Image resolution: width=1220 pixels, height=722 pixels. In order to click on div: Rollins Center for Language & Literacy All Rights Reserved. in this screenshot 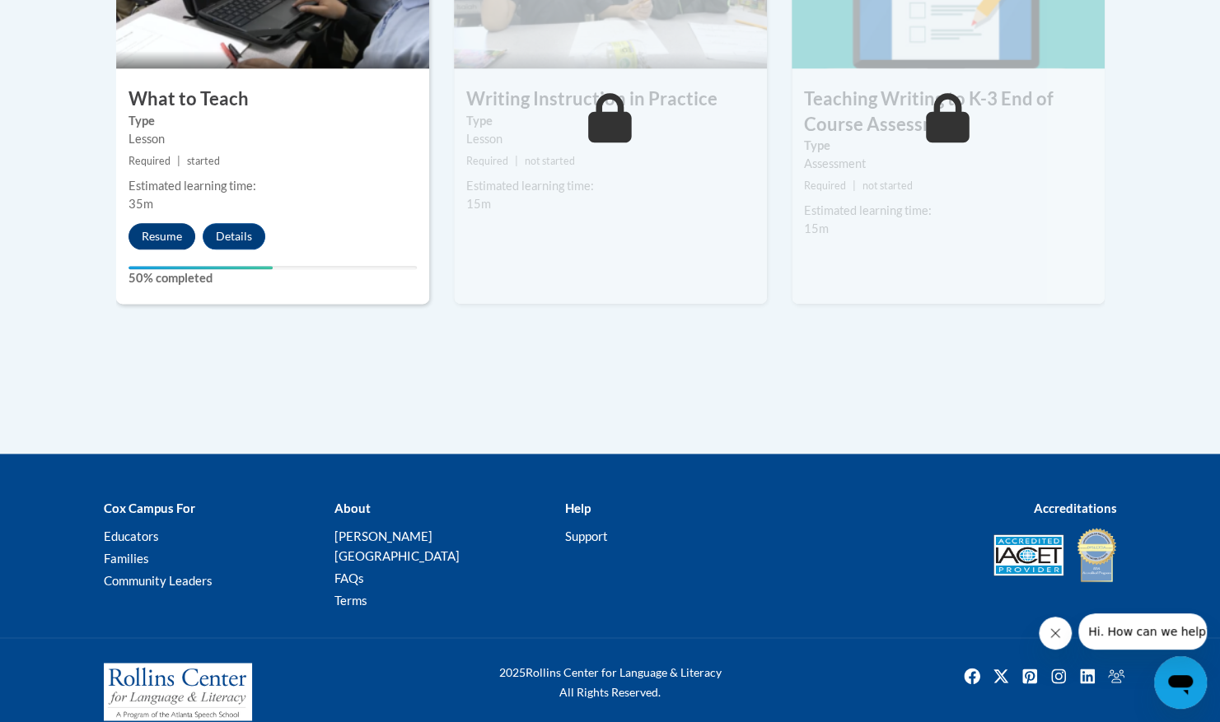, I will do `click(610, 683)`.